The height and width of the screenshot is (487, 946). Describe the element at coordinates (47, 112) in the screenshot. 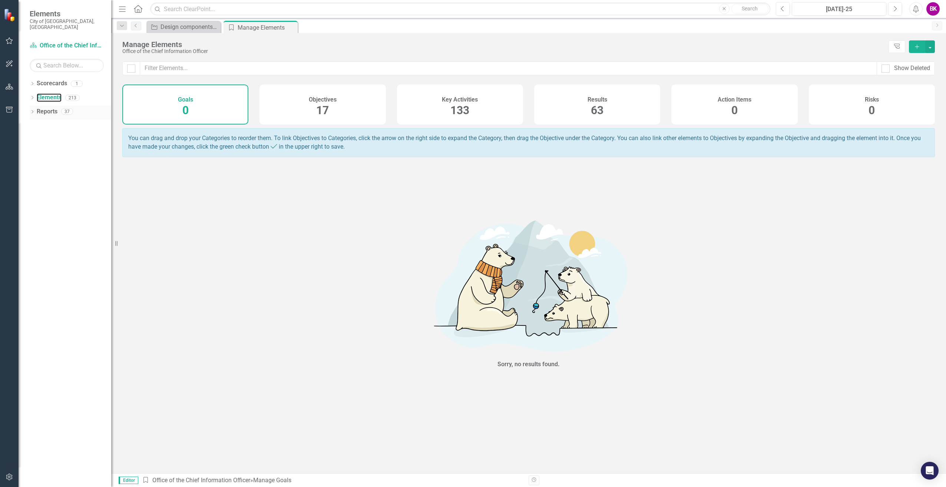

I see `a: Reports` at that location.